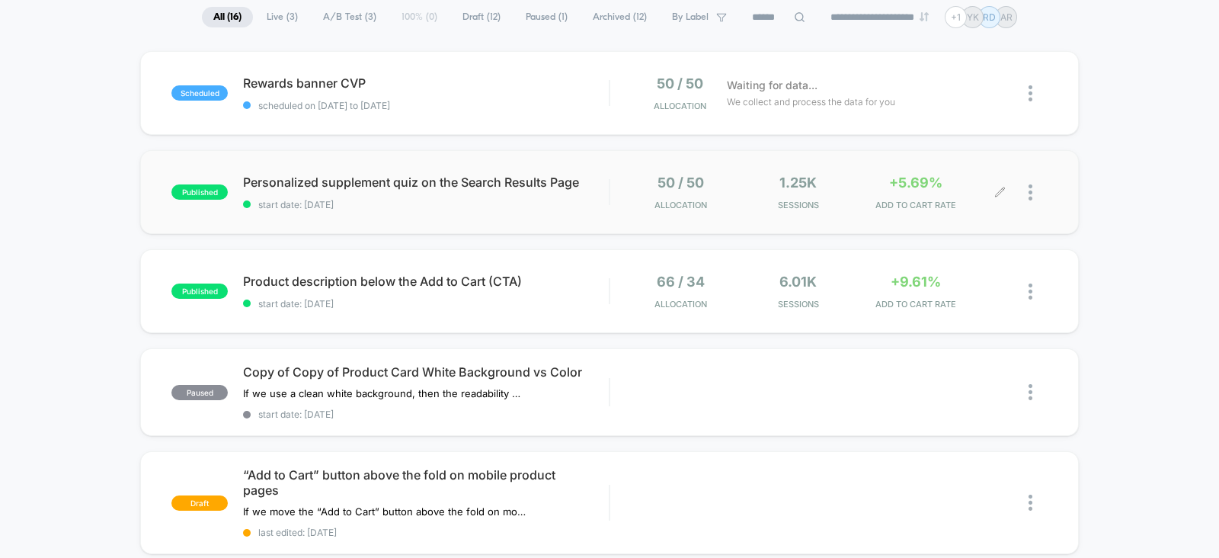  I want to click on p: YK, so click(973, 17).